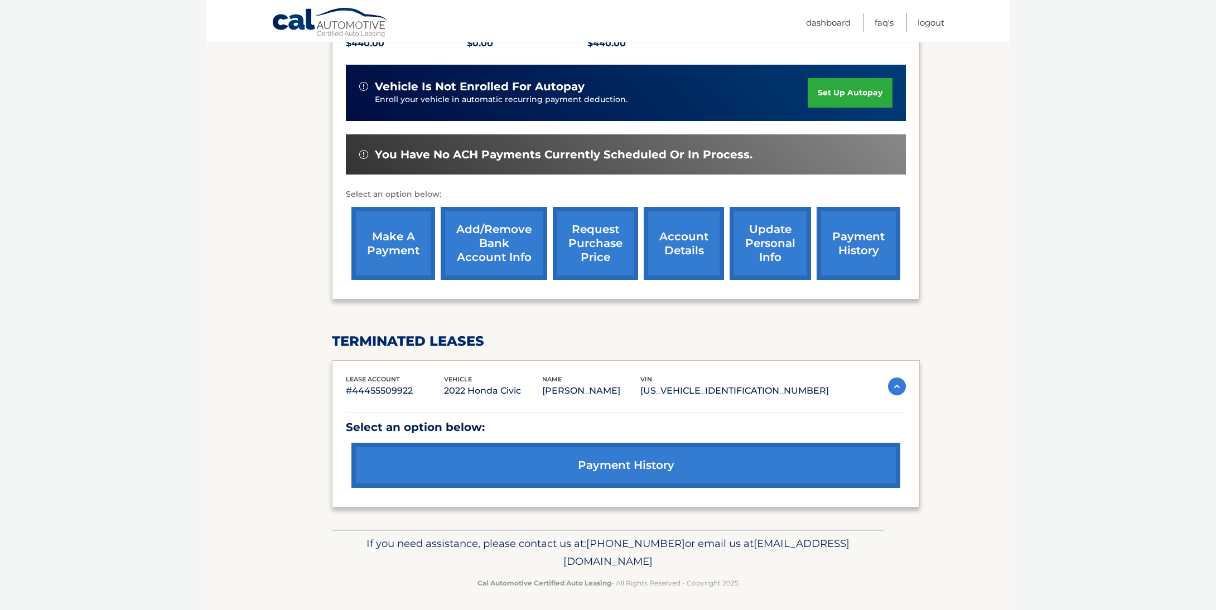 Image resolution: width=1216 pixels, height=610 pixels. I want to click on strong: Cal Automotive Certified Auto Leasing, so click(545, 583).